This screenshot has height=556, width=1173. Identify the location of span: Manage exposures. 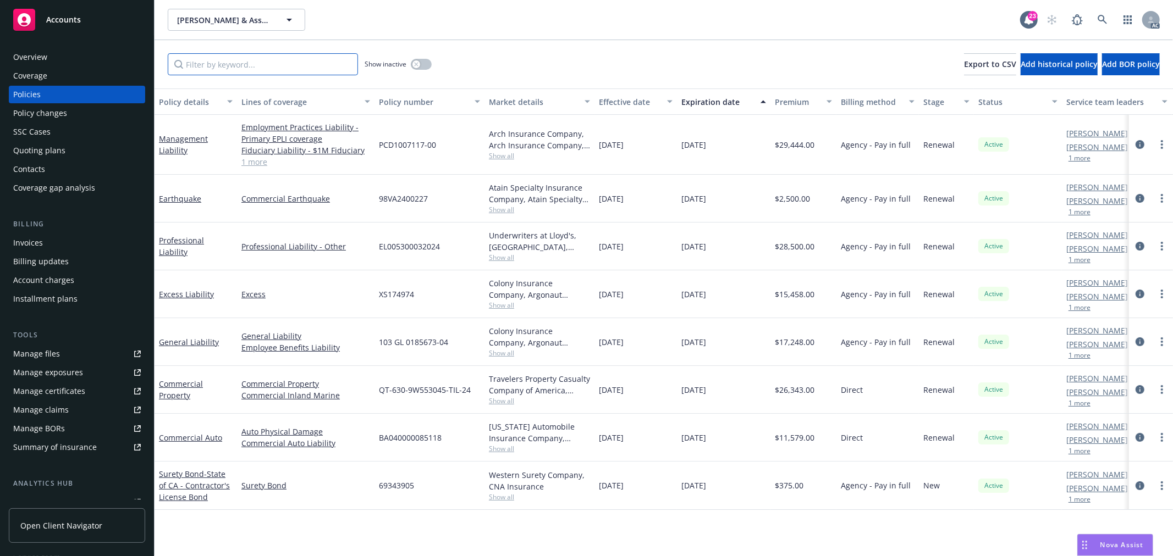
(77, 373).